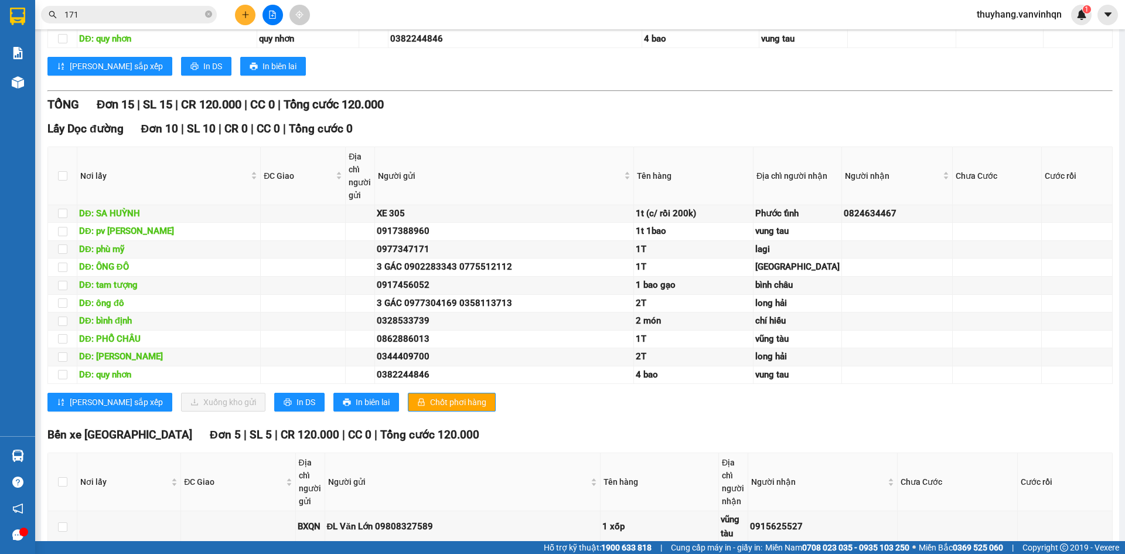  What do you see at coordinates (957, 482) in the screenshot?
I see `th: Chưa Cước` at bounding box center [957, 482].